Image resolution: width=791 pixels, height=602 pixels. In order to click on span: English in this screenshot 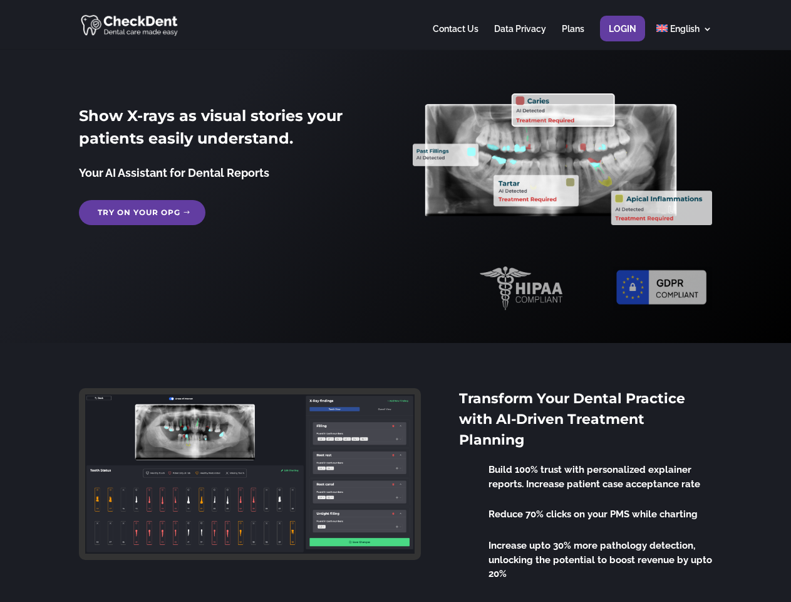, I will do `click(685, 29)`.